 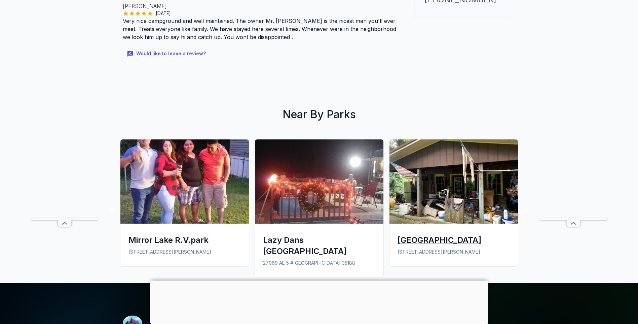 What do you see at coordinates (319, 181) in the screenshot?
I see `img: Lazy Dans RV Park` at bounding box center [319, 181].